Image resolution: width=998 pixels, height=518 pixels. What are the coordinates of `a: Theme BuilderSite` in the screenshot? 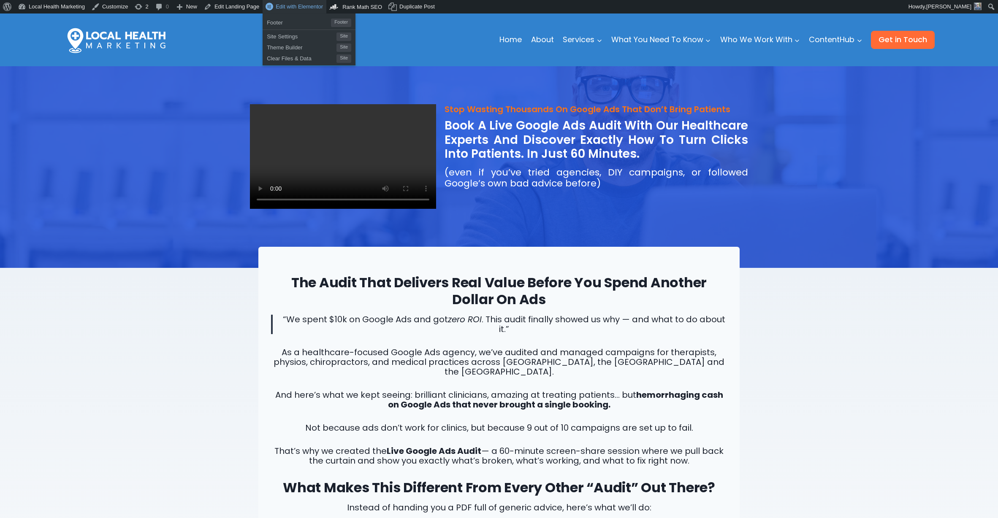 It's located at (309, 46).